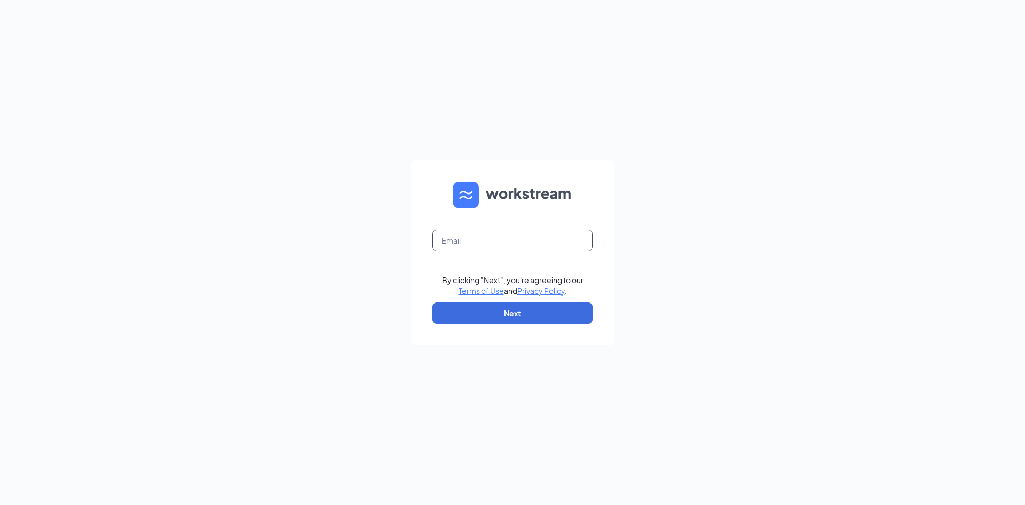 The height and width of the screenshot is (505, 1025). Describe the element at coordinates (513, 240) in the screenshot. I see `input: Email` at that location.